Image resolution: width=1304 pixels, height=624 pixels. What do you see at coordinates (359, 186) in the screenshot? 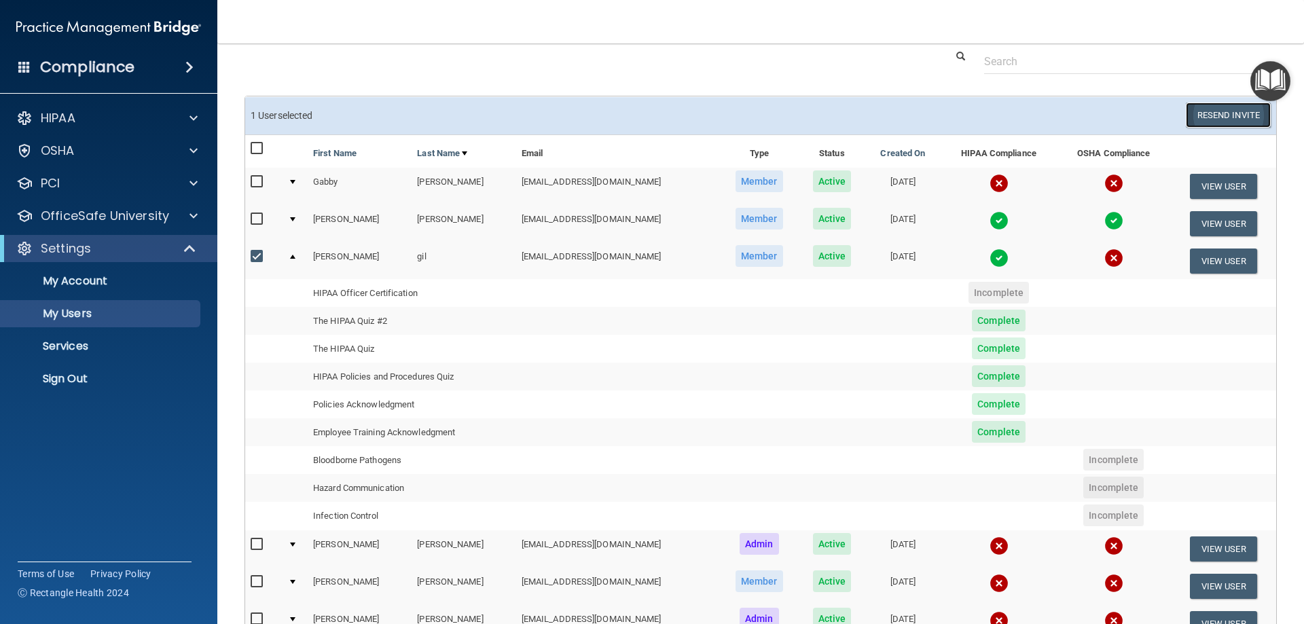
I see `td: Gabby` at bounding box center [359, 186].